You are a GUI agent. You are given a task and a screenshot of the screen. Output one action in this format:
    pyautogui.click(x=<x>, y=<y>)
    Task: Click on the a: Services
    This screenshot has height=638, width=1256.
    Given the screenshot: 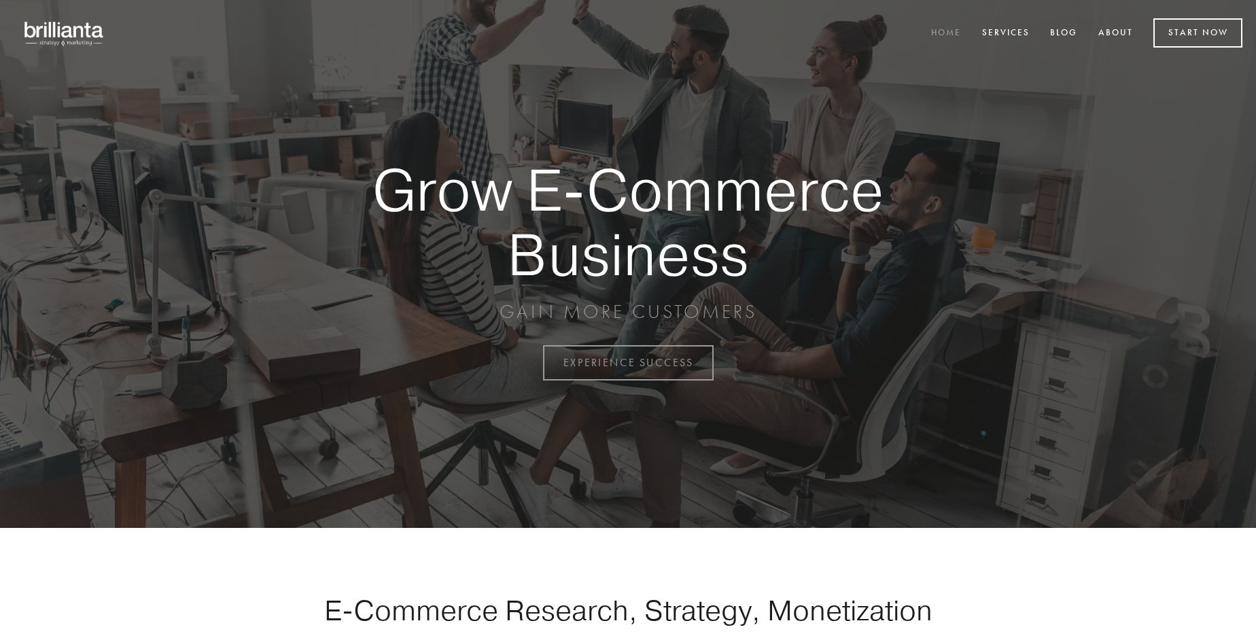 What is the action you would take?
    pyautogui.click(x=1006, y=33)
    